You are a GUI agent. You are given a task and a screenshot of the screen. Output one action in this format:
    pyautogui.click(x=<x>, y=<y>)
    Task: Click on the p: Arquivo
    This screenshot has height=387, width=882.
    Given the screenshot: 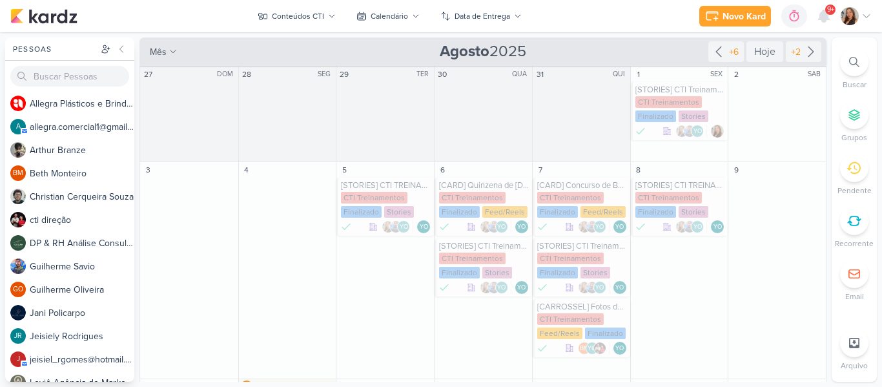 What is the action you would take?
    pyautogui.click(x=855, y=366)
    